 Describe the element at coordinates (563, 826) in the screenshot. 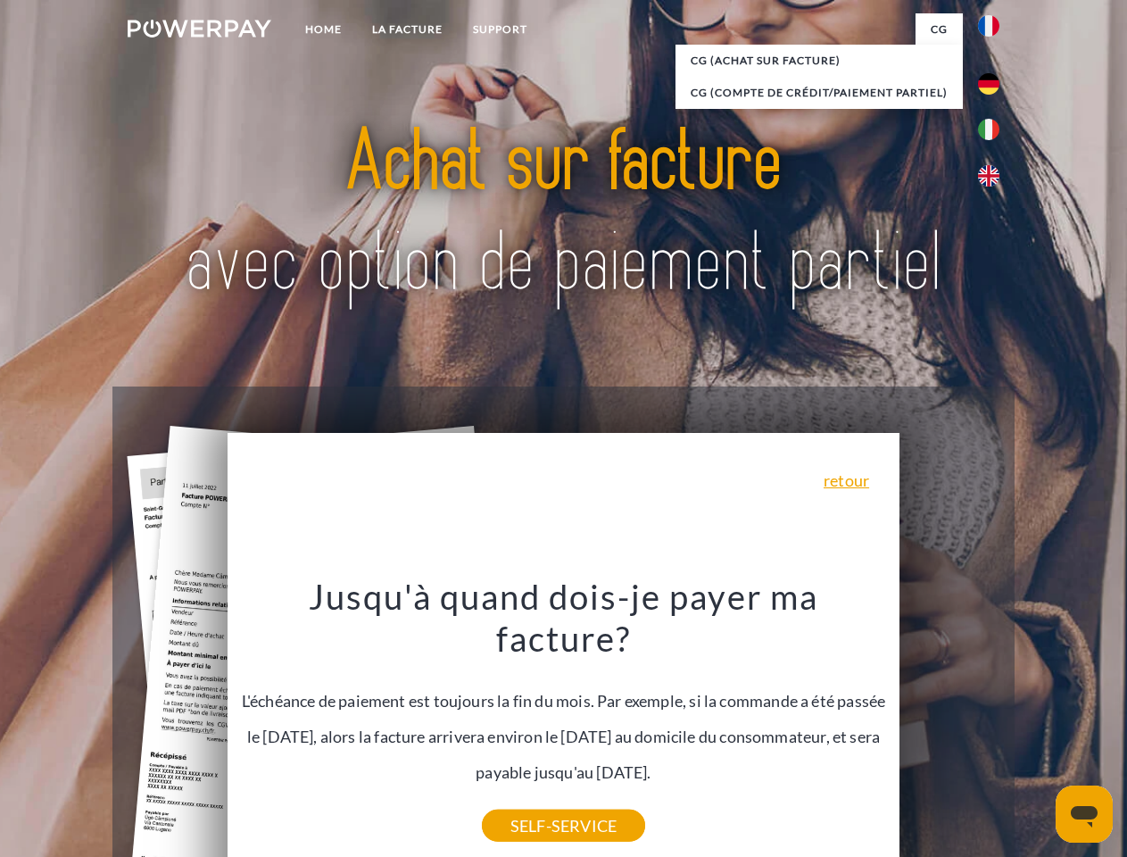

I see `a: SELF-SERVICE` at that location.